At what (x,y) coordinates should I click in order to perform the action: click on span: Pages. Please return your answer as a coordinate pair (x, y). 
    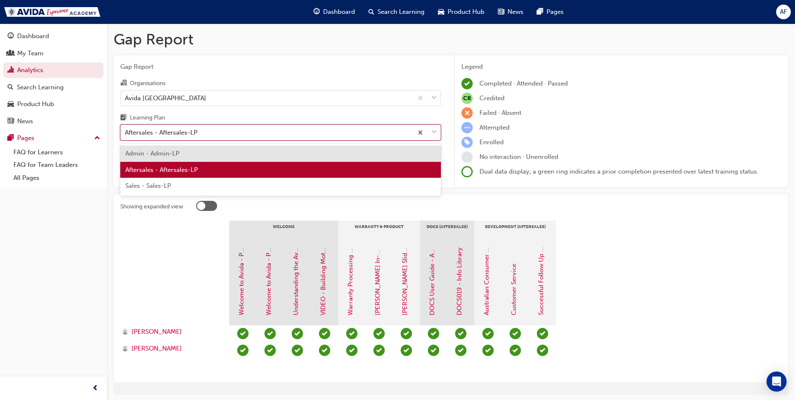
    Looking at the image, I should click on (555, 12).